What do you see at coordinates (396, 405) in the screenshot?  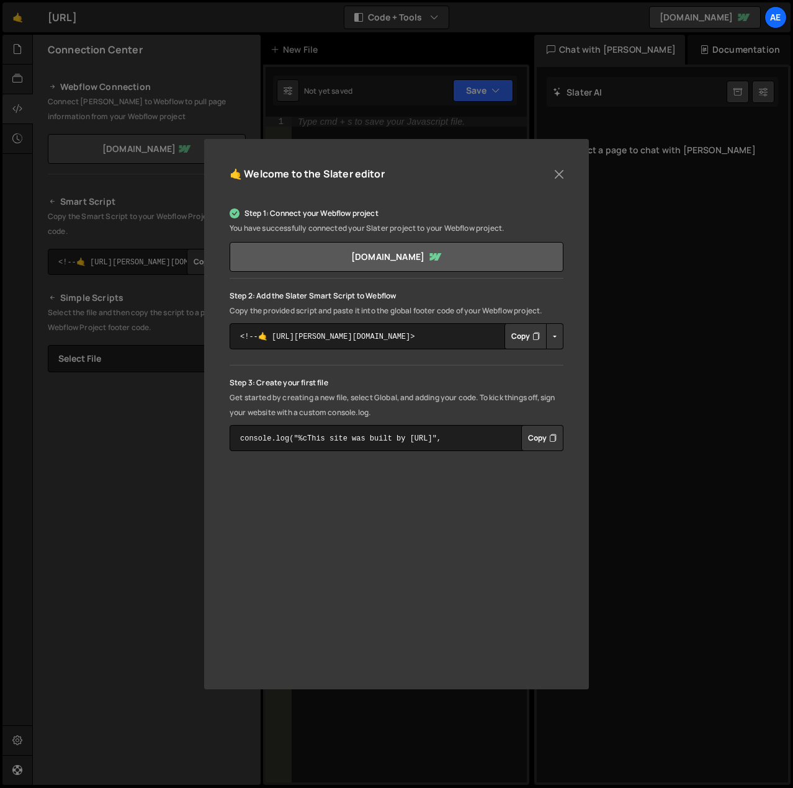 I see `p: Get started by creating a new file, select Global, and adding your code. To kick things off, sign...` at bounding box center [396, 405].